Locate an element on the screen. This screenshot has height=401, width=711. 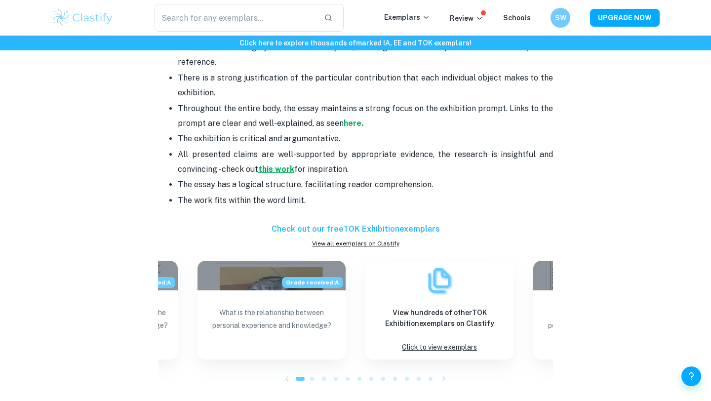
strong: here. is located at coordinates (353, 123).